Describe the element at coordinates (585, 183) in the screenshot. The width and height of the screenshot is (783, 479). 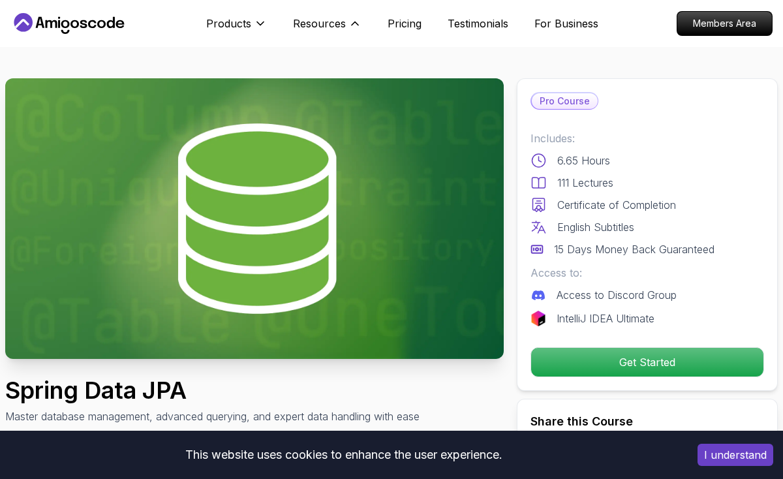
I see `p: 111 Lectures` at that location.